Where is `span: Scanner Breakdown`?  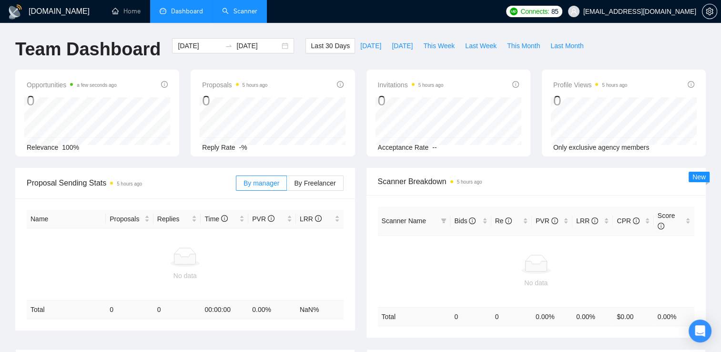 span: Scanner Breakdown is located at coordinates (536, 181).